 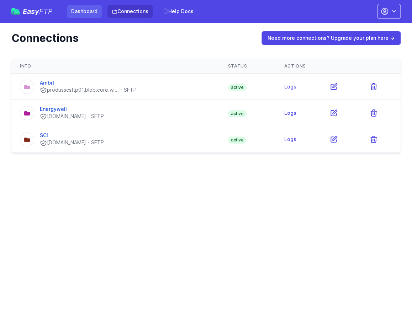 I want to click on th: Info, so click(x=115, y=66).